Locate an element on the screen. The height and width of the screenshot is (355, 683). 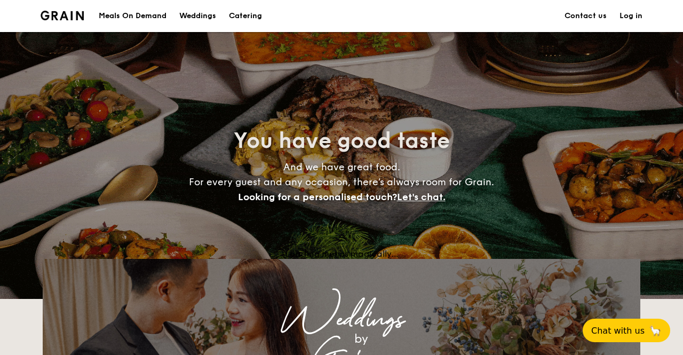
div: Weddings is located at coordinates (342, 320).